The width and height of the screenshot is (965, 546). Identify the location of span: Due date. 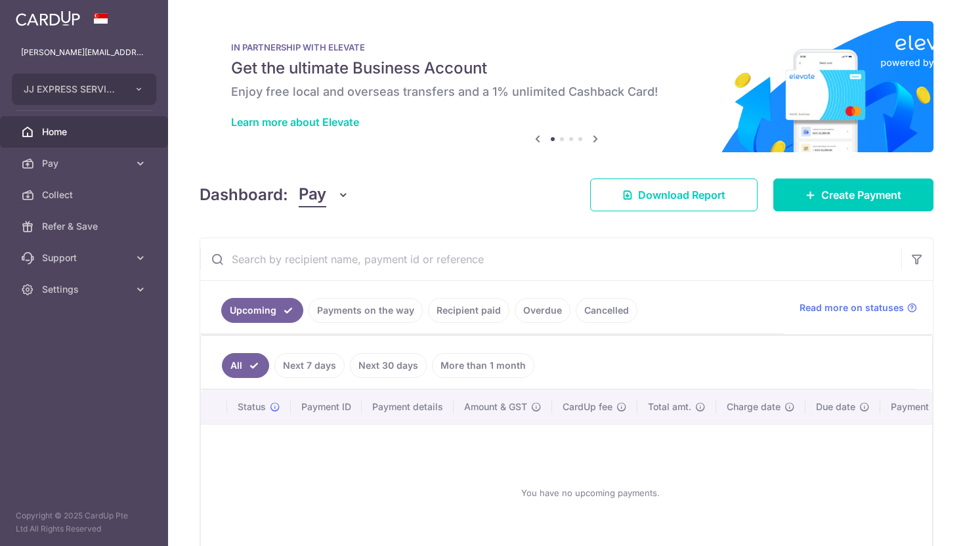
(835, 407).